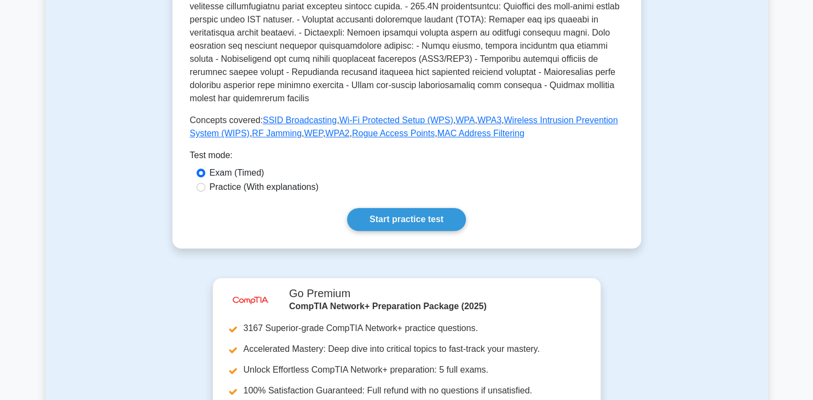  Describe the element at coordinates (393, 133) in the screenshot. I see `a: Rogue Access Points` at that location.